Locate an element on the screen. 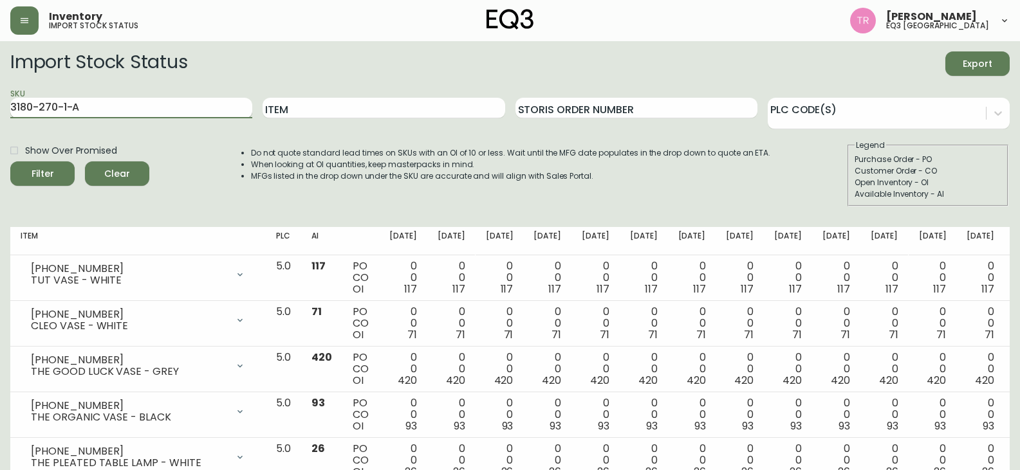 Image resolution: width=1020 pixels, height=470 pixels. h5: import stock status is located at coordinates (93, 26).